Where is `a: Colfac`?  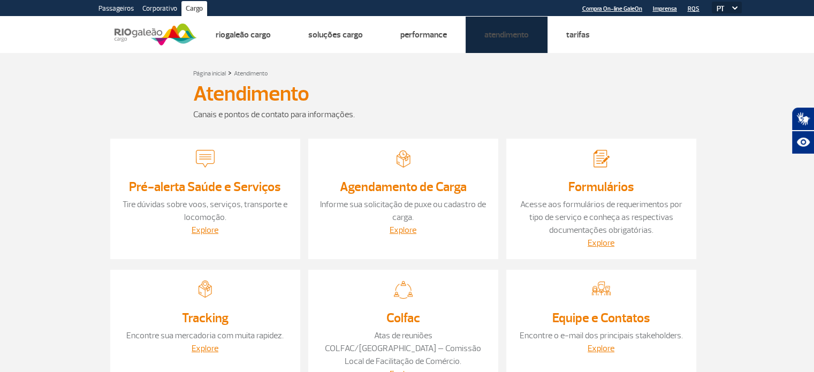 a: Colfac is located at coordinates (403, 318).